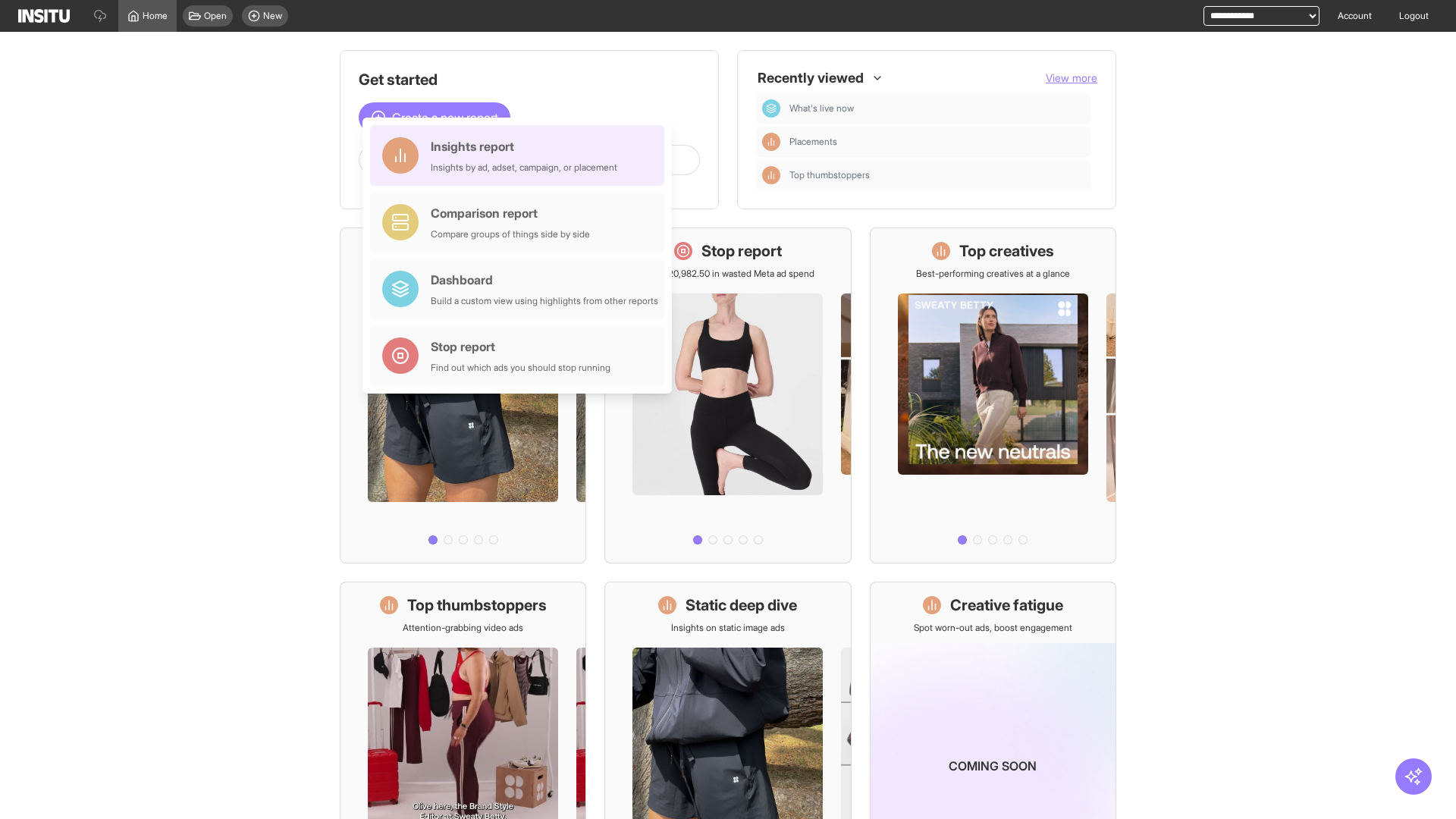  I want to click on h1: Get started, so click(530, 80).